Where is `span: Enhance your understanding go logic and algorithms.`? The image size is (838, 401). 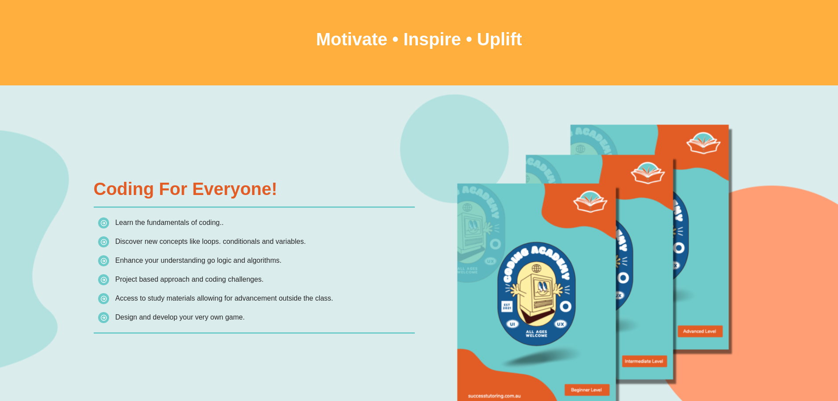 span: Enhance your understanding go logic and algorithms. is located at coordinates (198, 260).